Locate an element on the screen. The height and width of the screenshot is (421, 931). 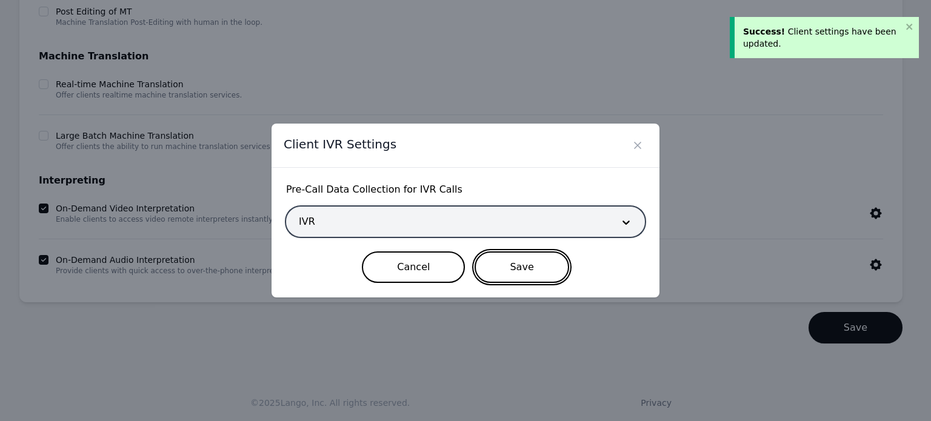
button: close is located at coordinates (910, 27).